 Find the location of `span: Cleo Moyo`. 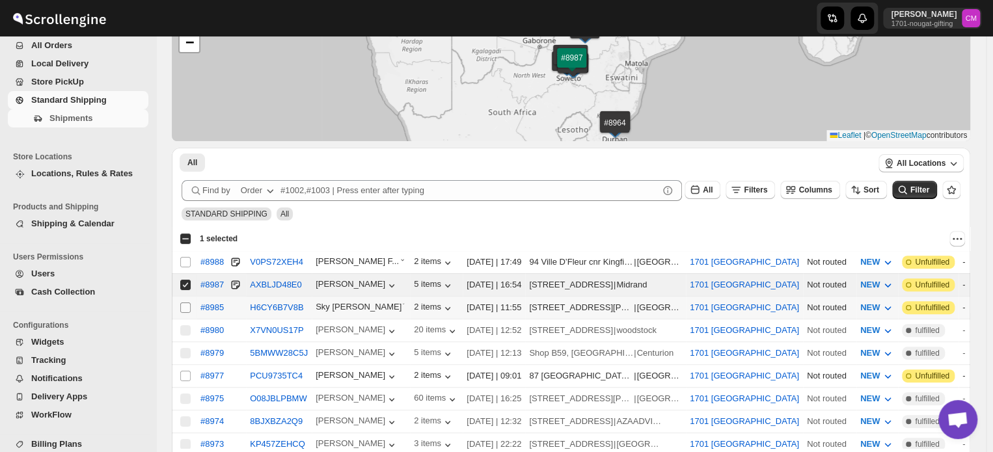

span: Cleo Moyo is located at coordinates (971, 18).